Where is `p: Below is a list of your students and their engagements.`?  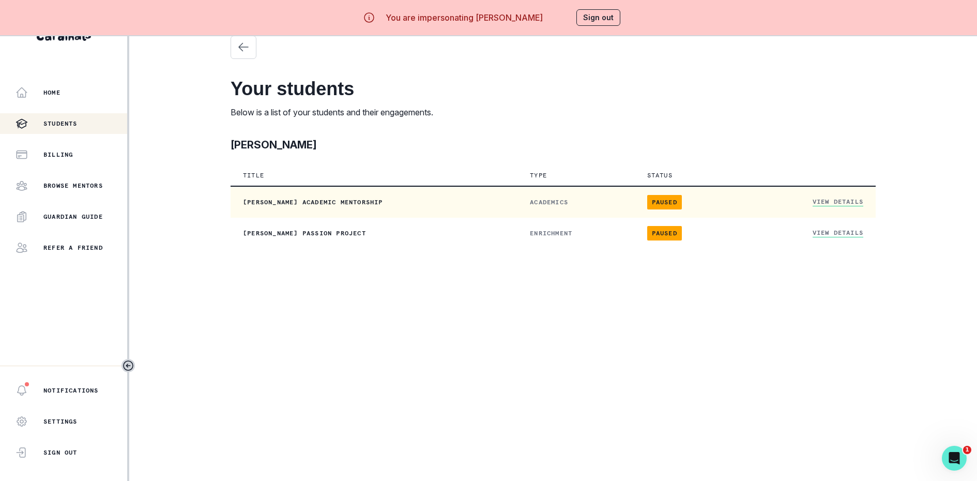 p: Below is a list of your students and their engagements. is located at coordinates (553, 112).